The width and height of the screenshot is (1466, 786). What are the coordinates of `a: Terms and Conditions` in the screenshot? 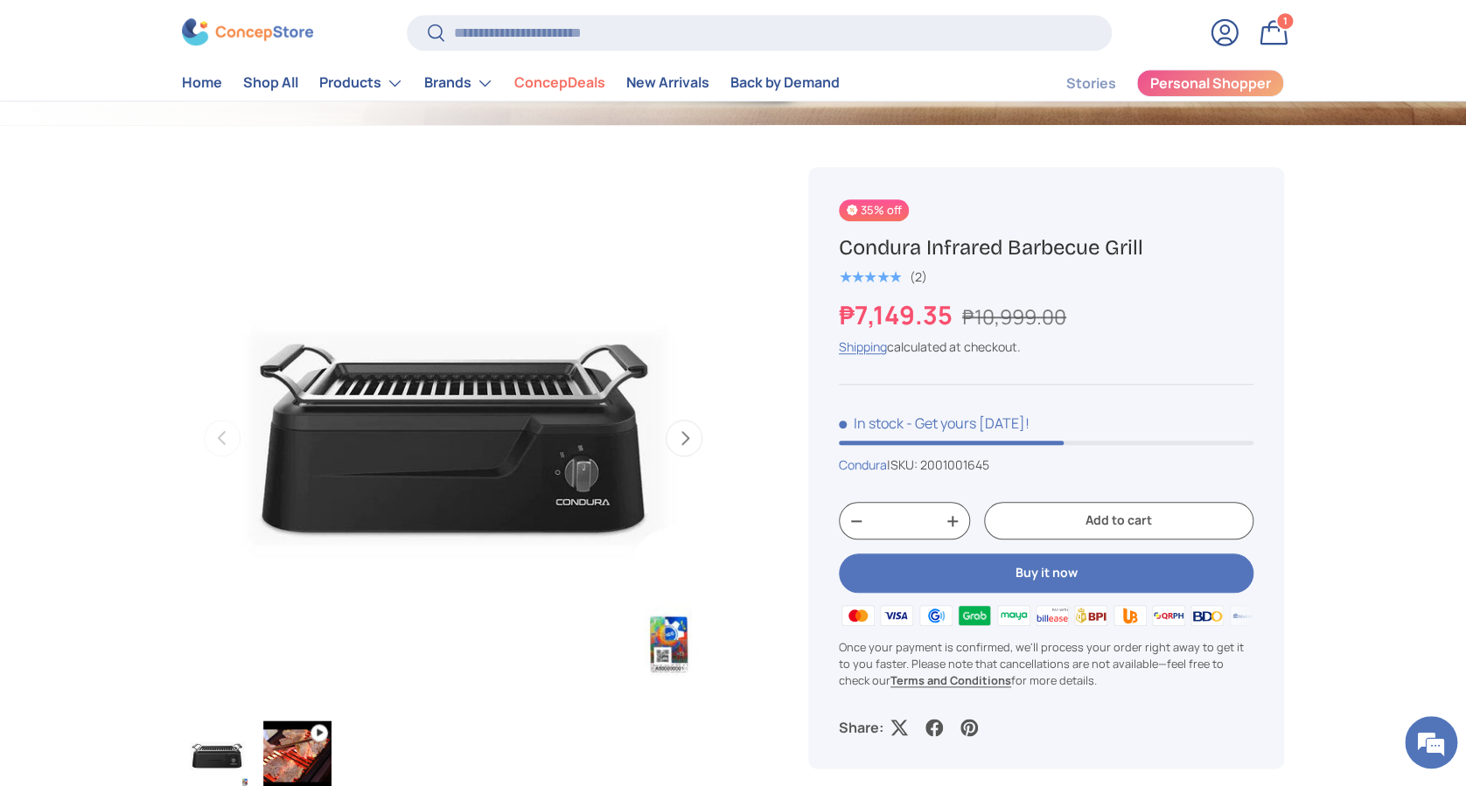 It's located at (951, 680).